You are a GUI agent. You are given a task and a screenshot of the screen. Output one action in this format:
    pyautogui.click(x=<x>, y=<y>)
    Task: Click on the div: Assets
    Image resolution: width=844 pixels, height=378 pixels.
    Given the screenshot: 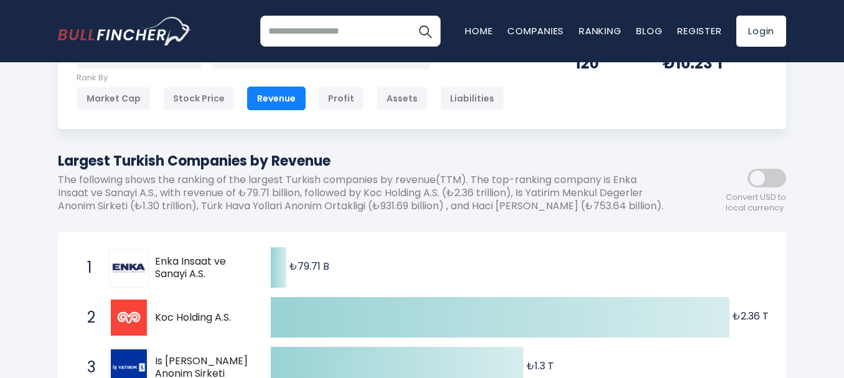 What is the action you would take?
    pyautogui.click(x=402, y=98)
    